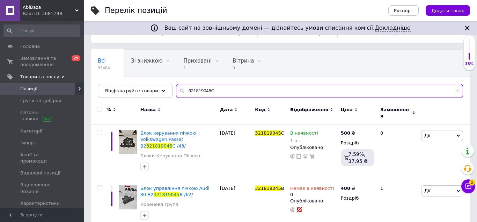  What do you see at coordinates (395, 113) in the screenshot?
I see `span: Замовлення` at bounding box center [395, 113].